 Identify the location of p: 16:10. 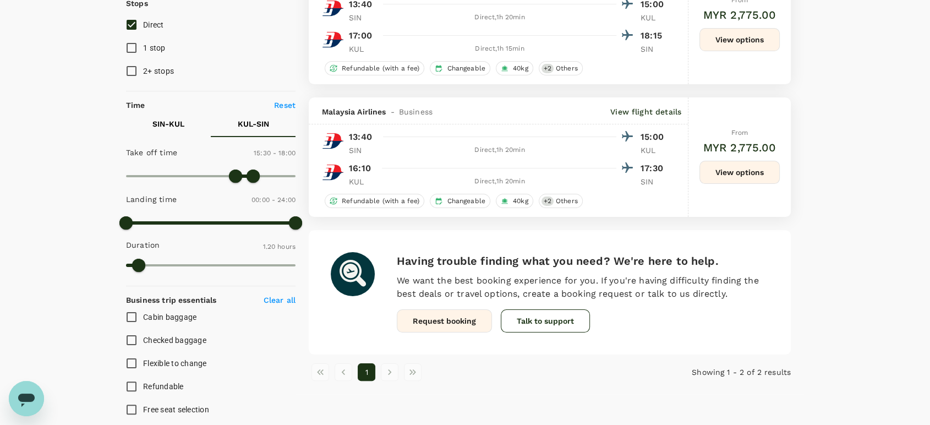
(360, 168).